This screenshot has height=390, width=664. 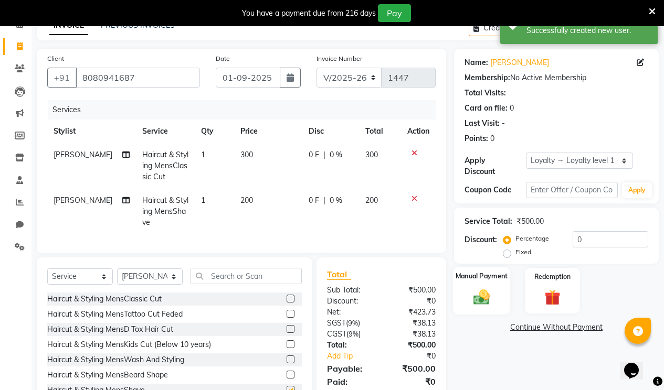 What do you see at coordinates (336, 334) in the screenshot?
I see `span: CGST` at bounding box center [336, 334].